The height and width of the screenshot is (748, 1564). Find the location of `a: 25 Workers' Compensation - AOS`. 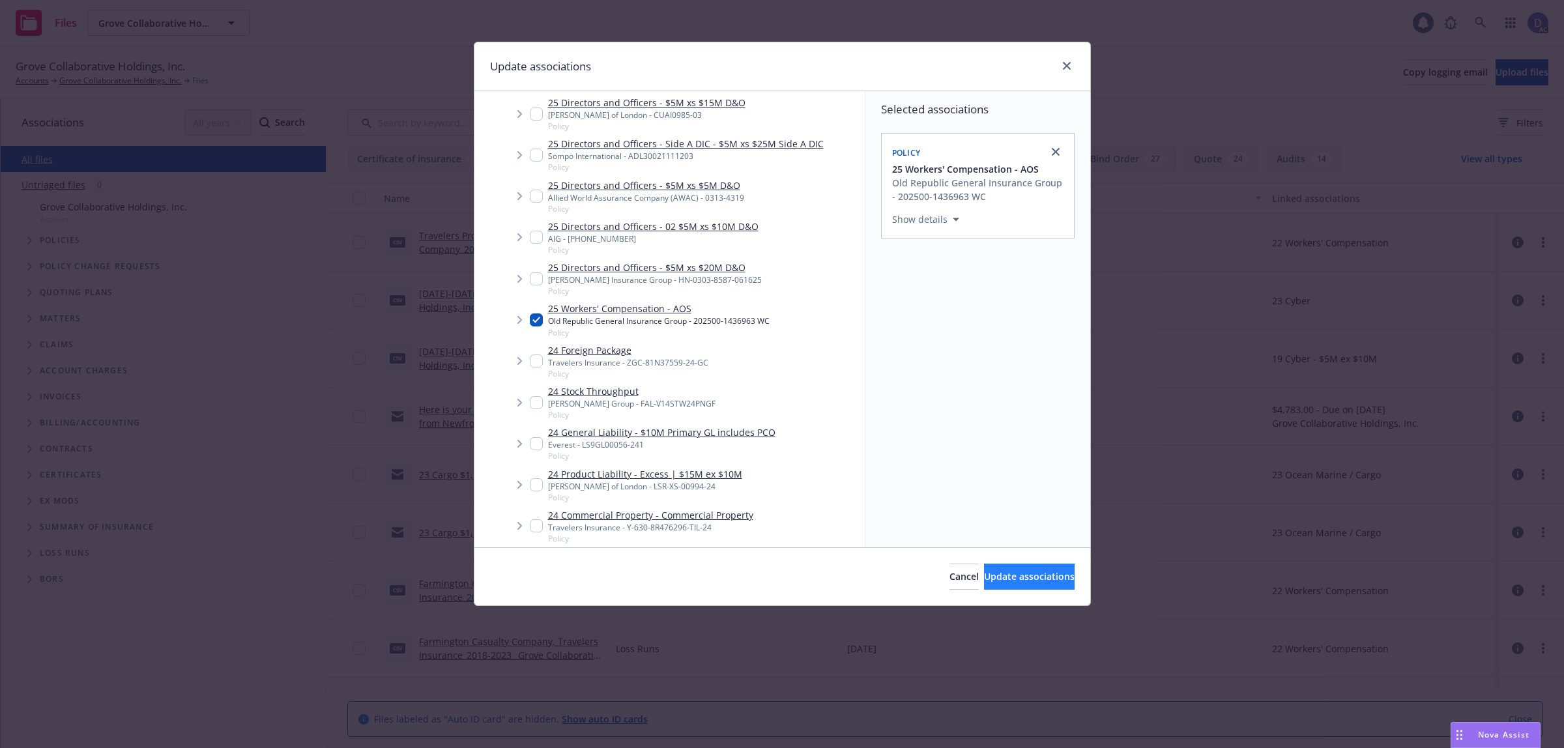

a: 25 Workers' Compensation - AOS is located at coordinates (659, 308).